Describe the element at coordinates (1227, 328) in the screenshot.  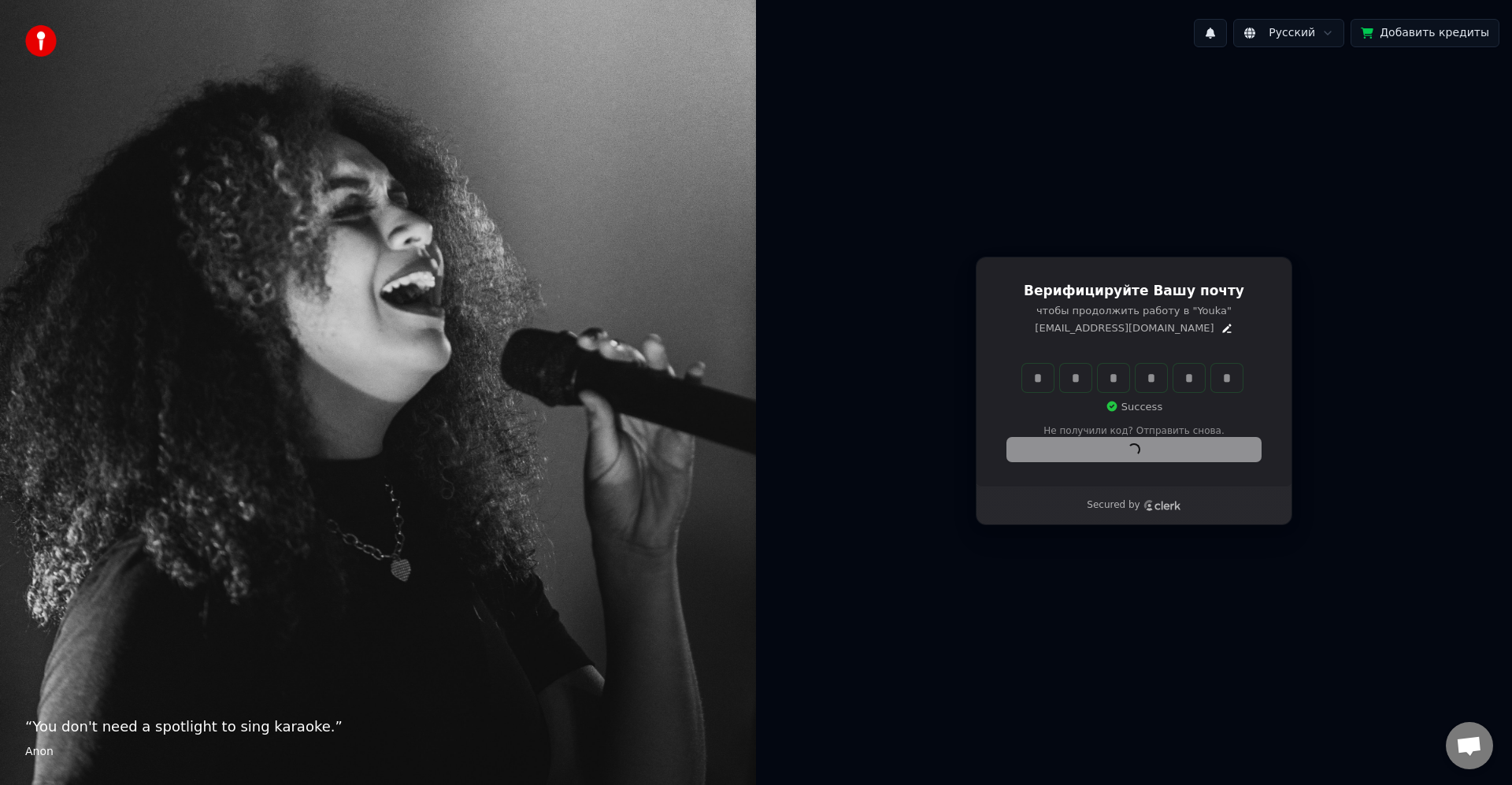
I see `button: Edit` at that location.